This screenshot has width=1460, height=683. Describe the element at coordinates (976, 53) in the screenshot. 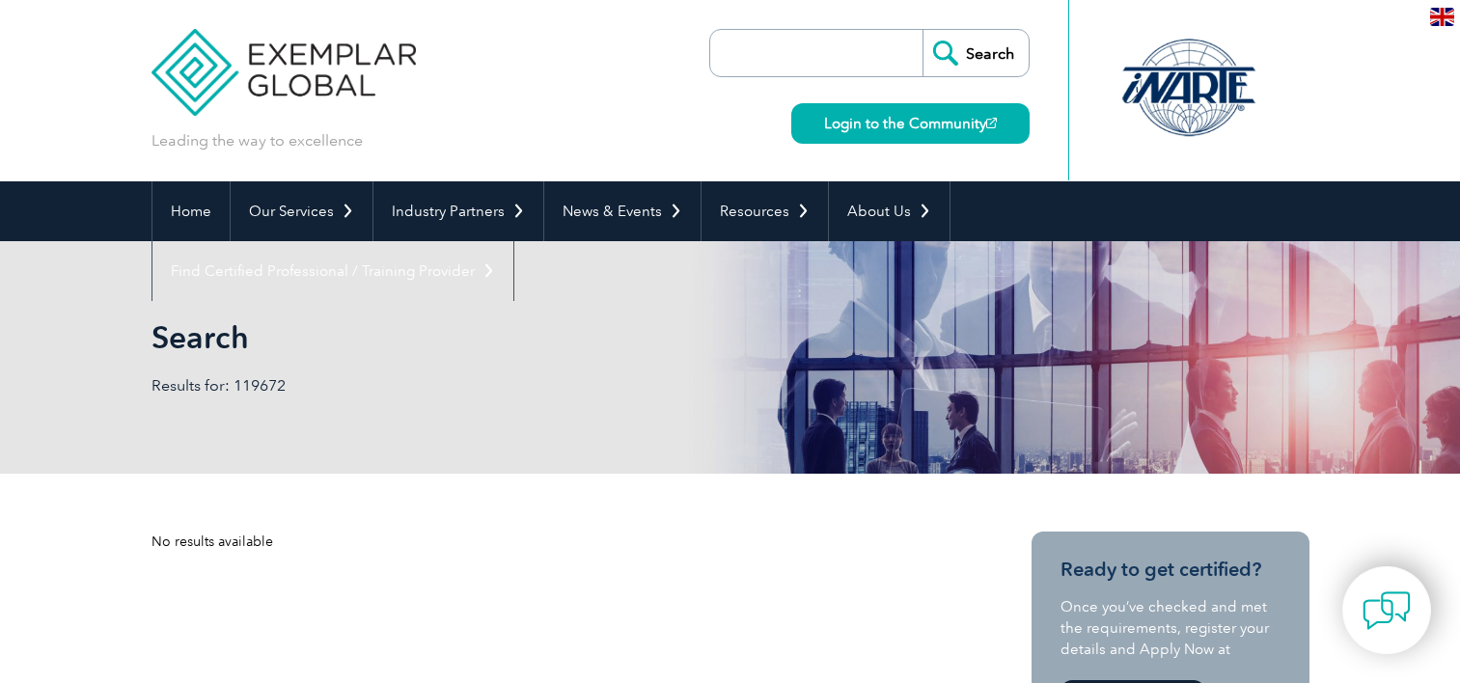

I see `input: Search` at that location.